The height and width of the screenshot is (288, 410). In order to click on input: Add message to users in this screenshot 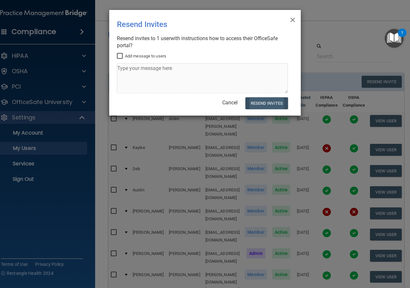, I will do `click(121, 56)`.